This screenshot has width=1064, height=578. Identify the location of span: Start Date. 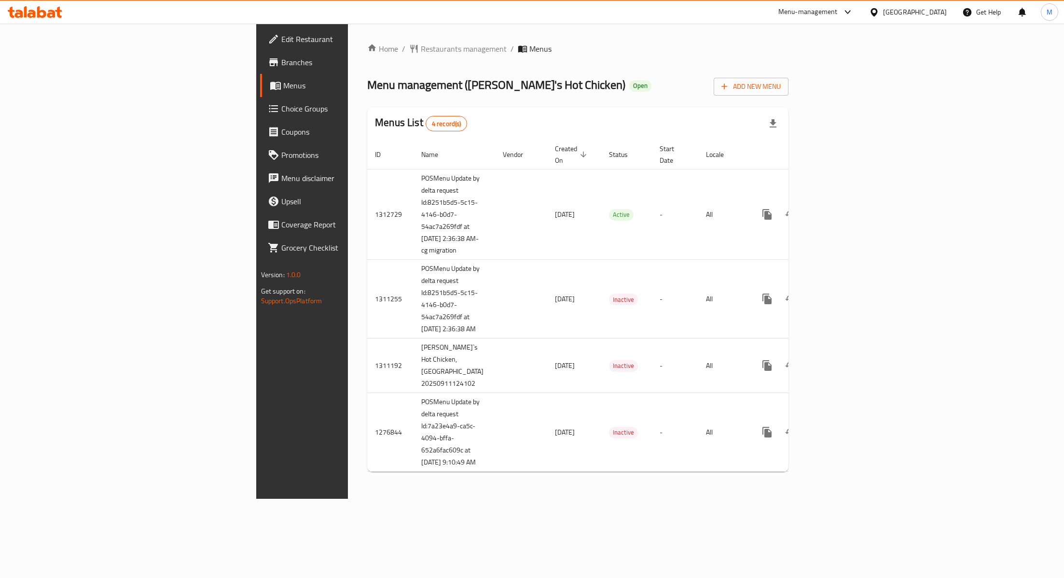
(673, 154).